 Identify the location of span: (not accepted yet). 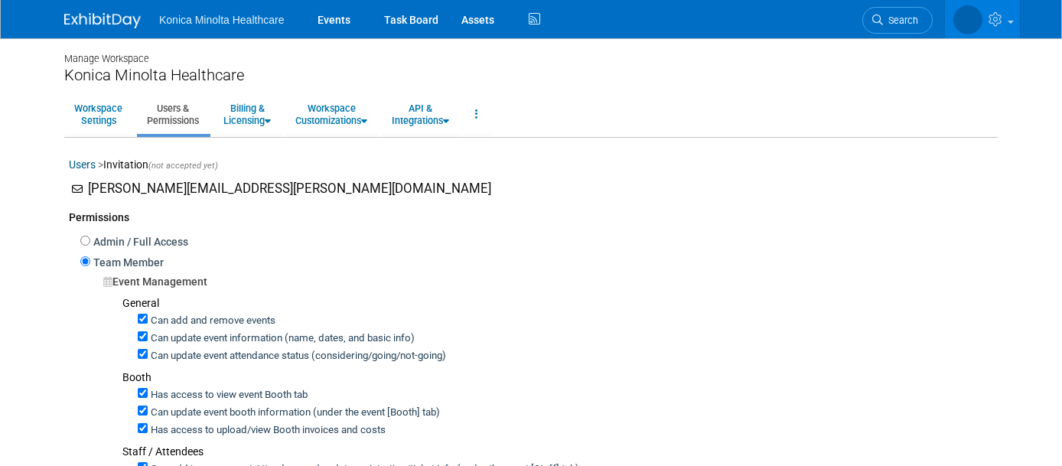
(183, 165).